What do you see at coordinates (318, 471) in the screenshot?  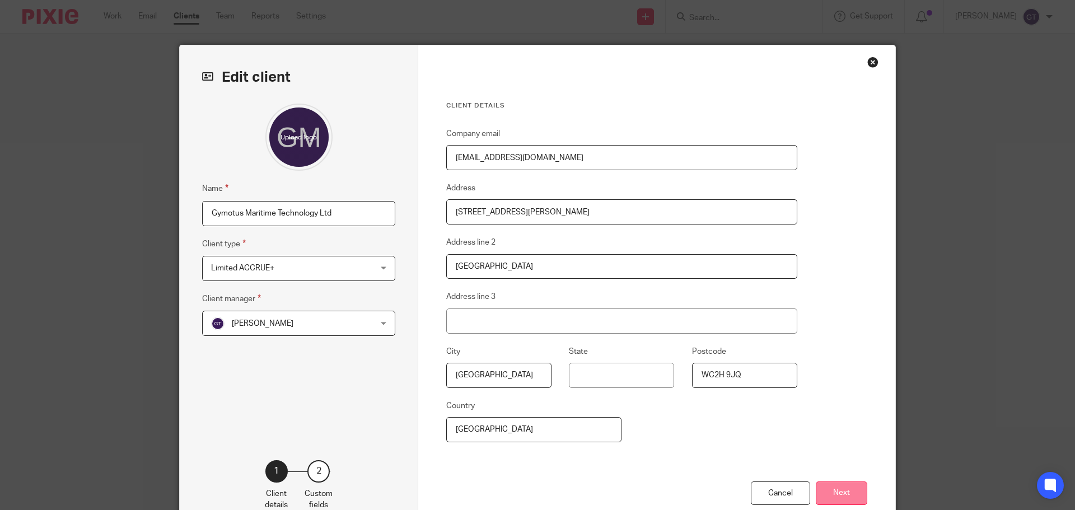 I see `div: 2` at bounding box center [318, 471].